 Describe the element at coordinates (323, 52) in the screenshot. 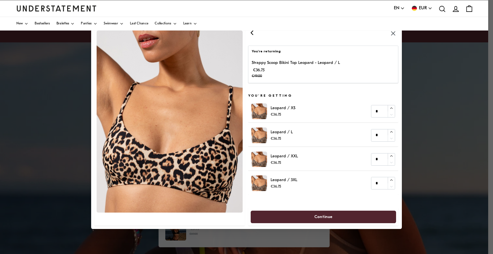

I see `p: You're returning` at that location.